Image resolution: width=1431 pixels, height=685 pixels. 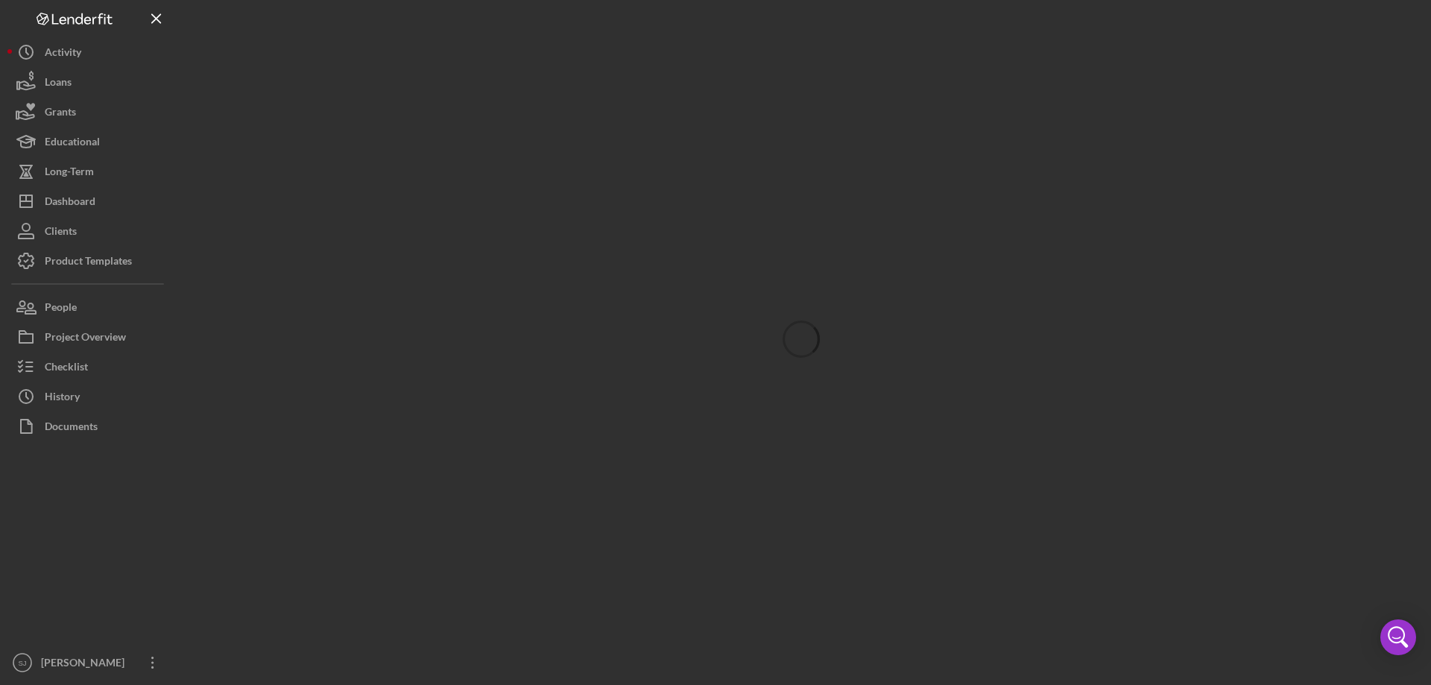 I want to click on div: Project Overview, so click(x=85, y=338).